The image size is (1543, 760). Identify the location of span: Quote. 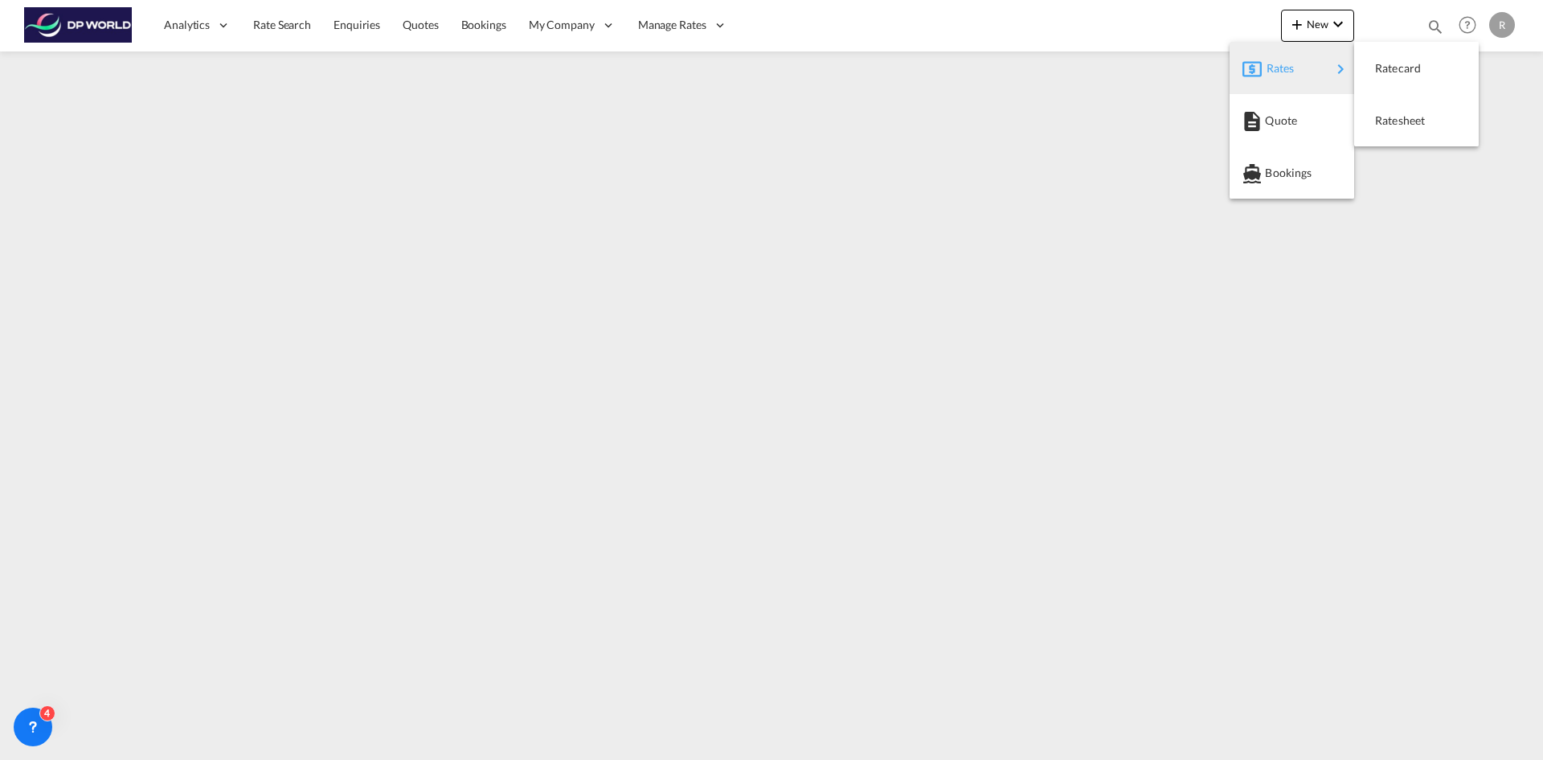
(1274, 121).